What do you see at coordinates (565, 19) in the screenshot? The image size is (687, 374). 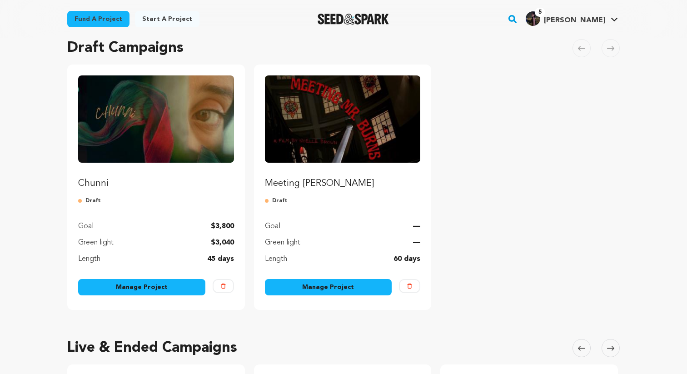 I see `div: Kaashvi A.'s Profile` at bounding box center [565, 19].